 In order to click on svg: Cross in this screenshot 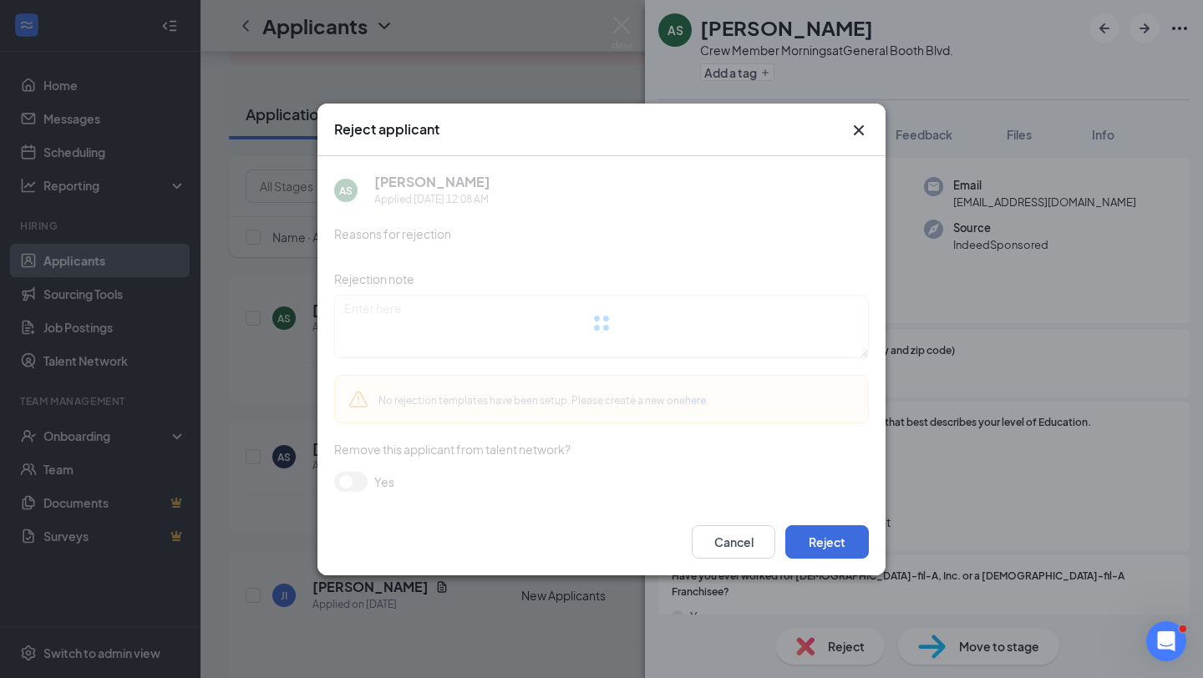, I will do `click(859, 130)`.